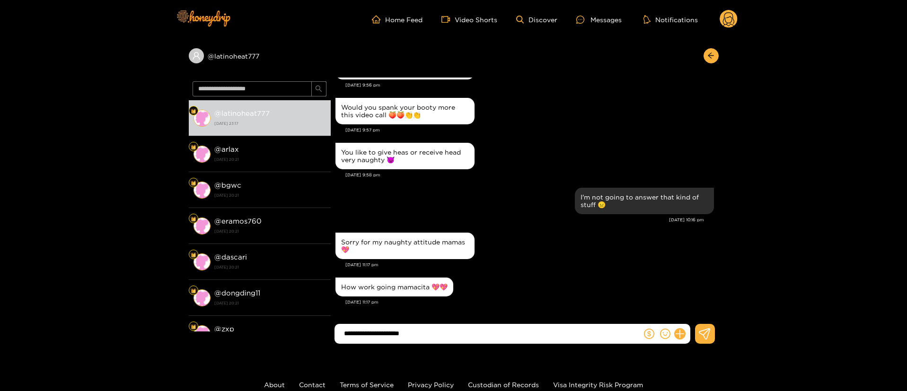 The width and height of the screenshot is (907, 391). I want to click on div: Would you spank your booty more this video call 🍑🍑👏👏, so click(405, 111).